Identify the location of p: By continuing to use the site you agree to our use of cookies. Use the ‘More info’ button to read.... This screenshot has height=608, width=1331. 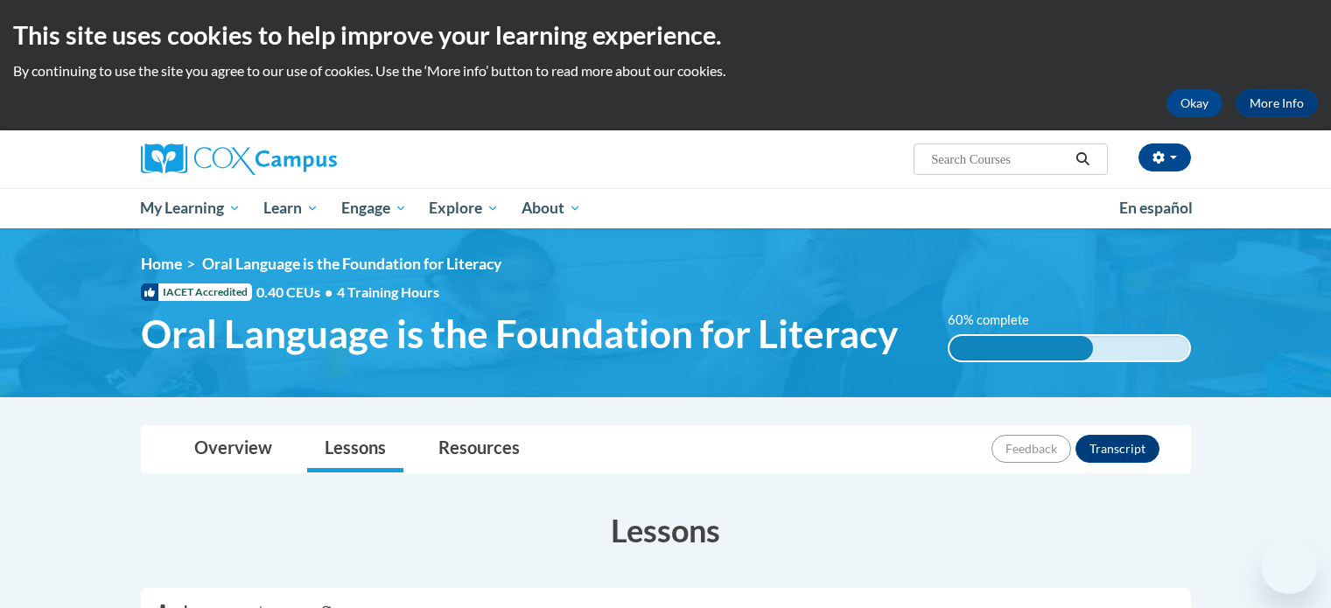
(665, 71).